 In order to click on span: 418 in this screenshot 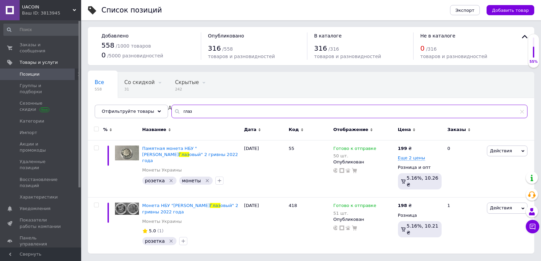, I will do `click(293, 205)`.